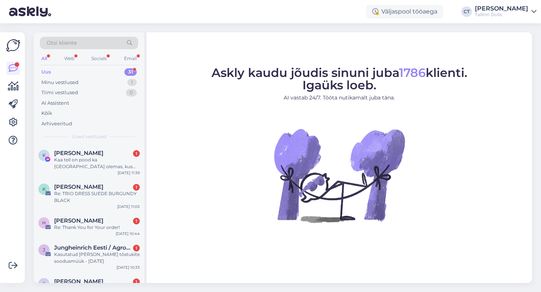 The width and height of the screenshot is (541, 292). What do you see at coordinates (57, 124) in the screenshot?
I see `div: Arhiveeritud` at bounding box center [57, 124].